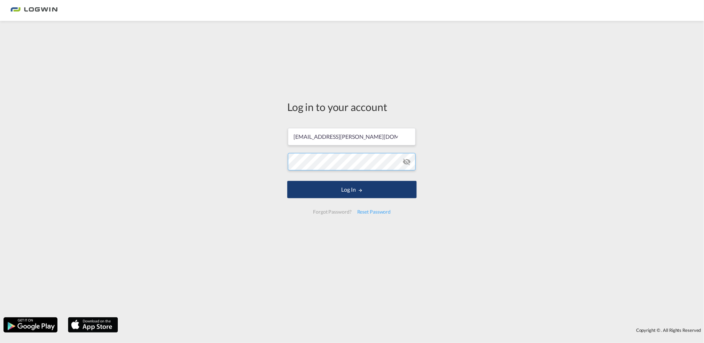 The width and height of the screenshot is (704, 343). What do you see at coordinates (332, 212) in the screenshot?
I see `div: Forgot Password?` at bounding box center [332, 212].